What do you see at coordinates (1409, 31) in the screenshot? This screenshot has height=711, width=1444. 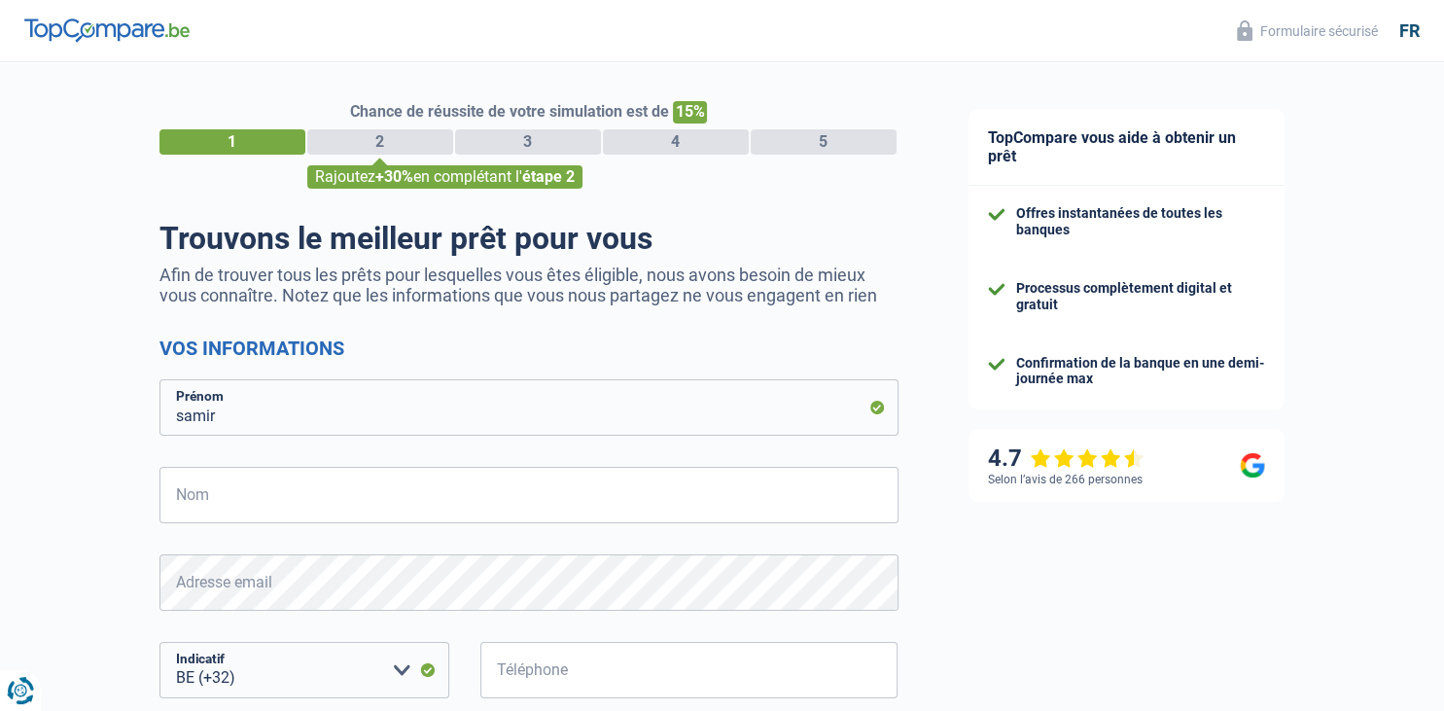 I see `div: fr` at bounding box center [1409, 31].